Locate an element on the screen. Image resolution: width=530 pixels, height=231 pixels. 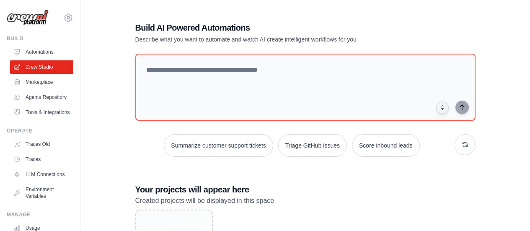
a: LLM Connections is located at coordinates (41, 174).